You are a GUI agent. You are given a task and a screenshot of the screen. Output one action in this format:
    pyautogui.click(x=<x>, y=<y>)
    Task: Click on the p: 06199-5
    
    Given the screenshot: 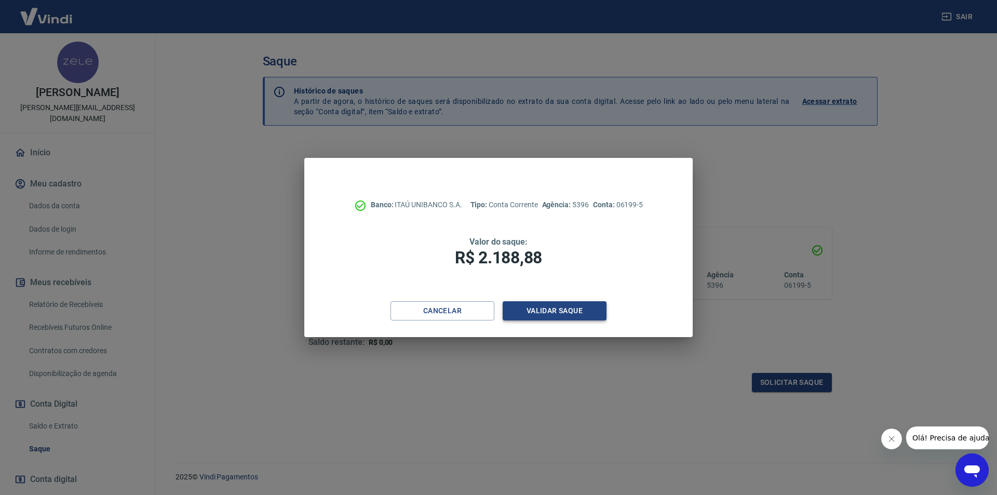 What is the action you would take?
    pyautogui.click(x=618, y=205)
    